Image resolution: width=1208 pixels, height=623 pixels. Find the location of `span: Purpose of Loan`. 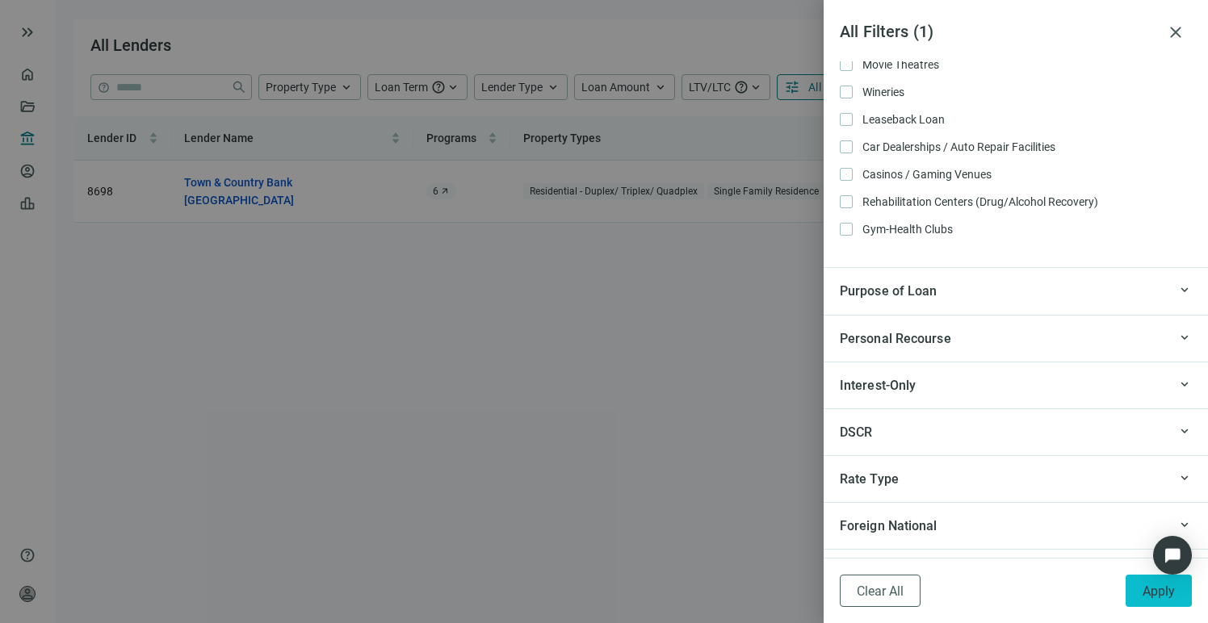

span: Purpose of Loan is located at coordinates (888, 291).